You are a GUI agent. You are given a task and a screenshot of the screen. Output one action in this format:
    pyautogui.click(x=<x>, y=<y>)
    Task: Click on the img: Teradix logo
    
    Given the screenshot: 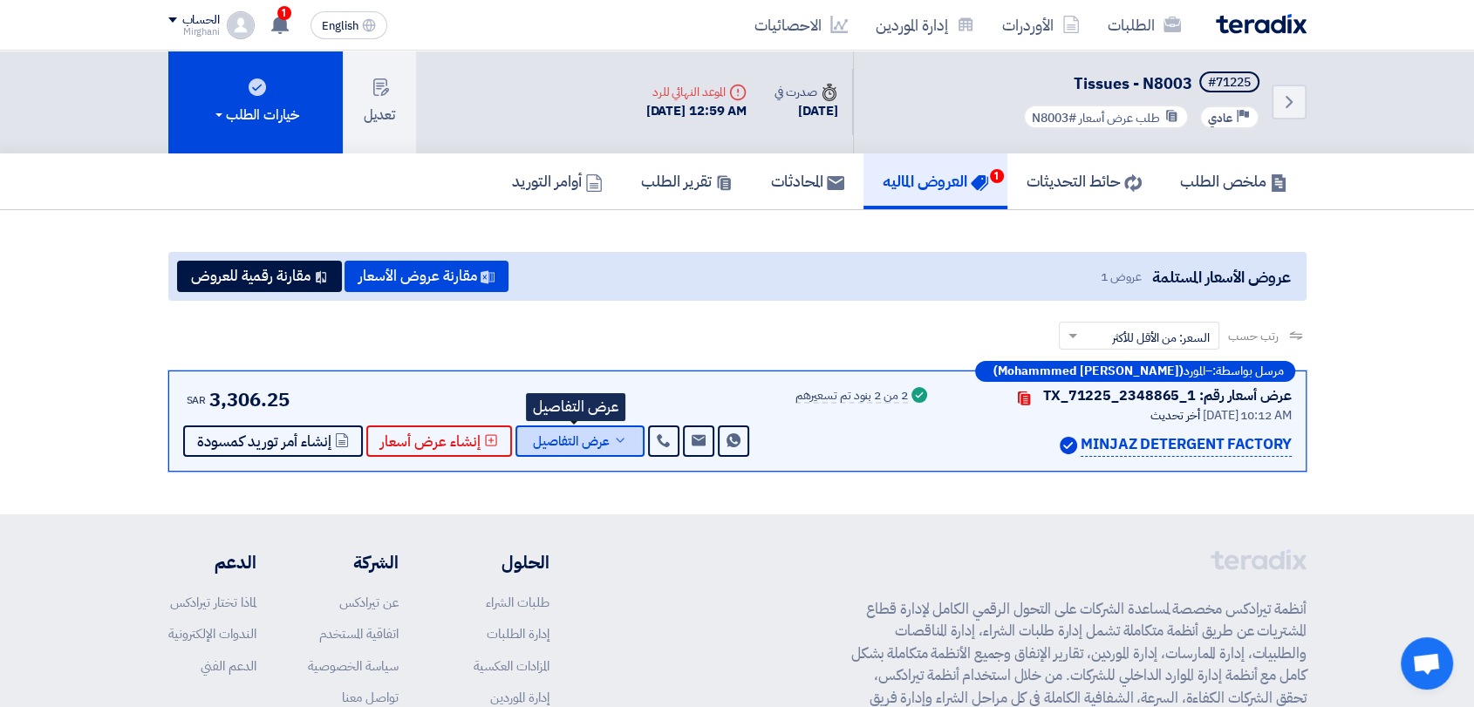 What is the action you would take?
    pyautogui.click(x=1261, y=24)
    